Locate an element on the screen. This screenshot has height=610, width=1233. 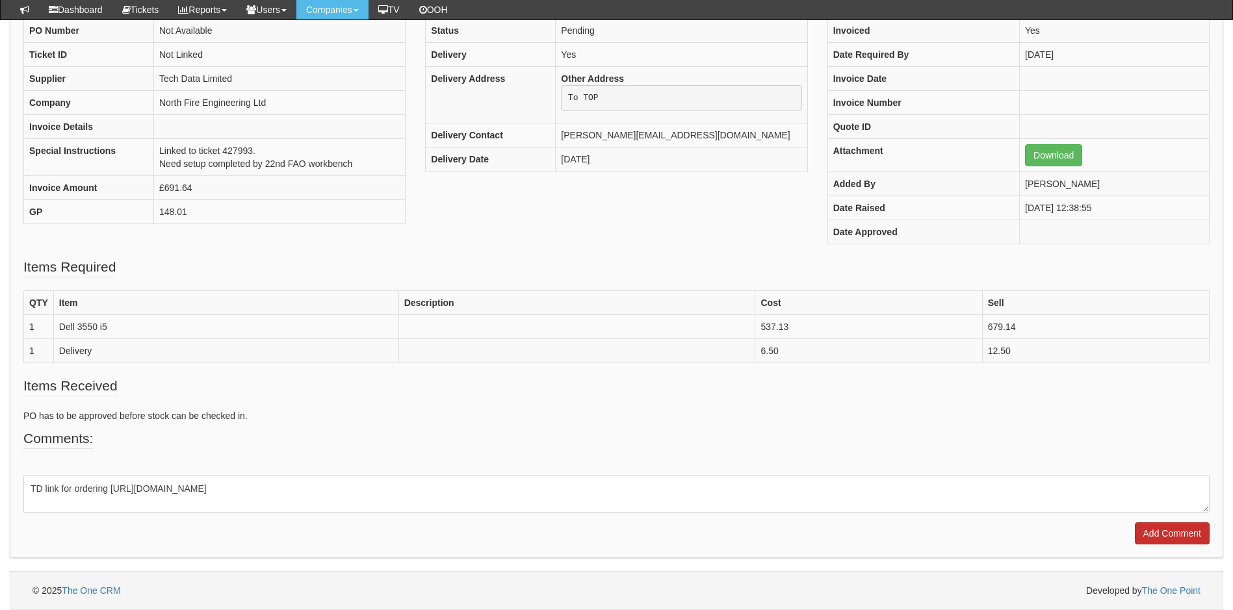
th: Company is located at coordinates (89, 103).